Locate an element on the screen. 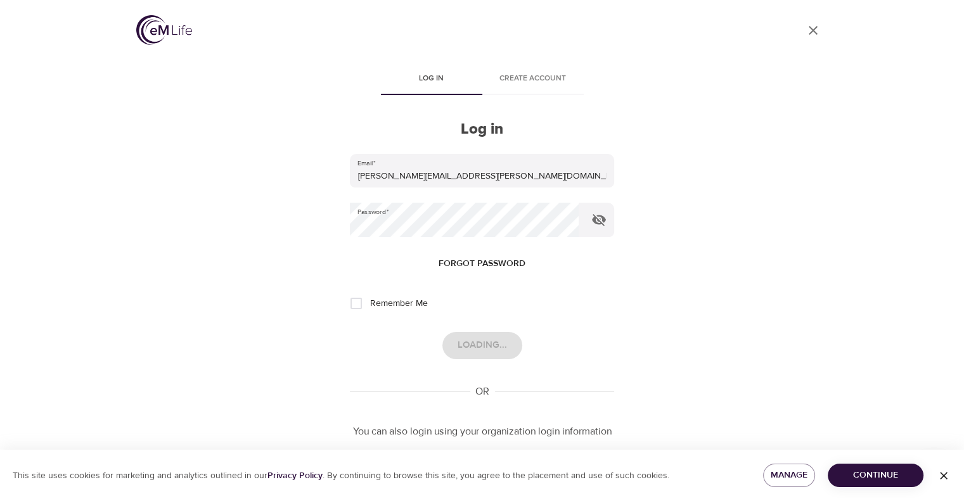  span: Forgot password is located at coordinates (482, 264).